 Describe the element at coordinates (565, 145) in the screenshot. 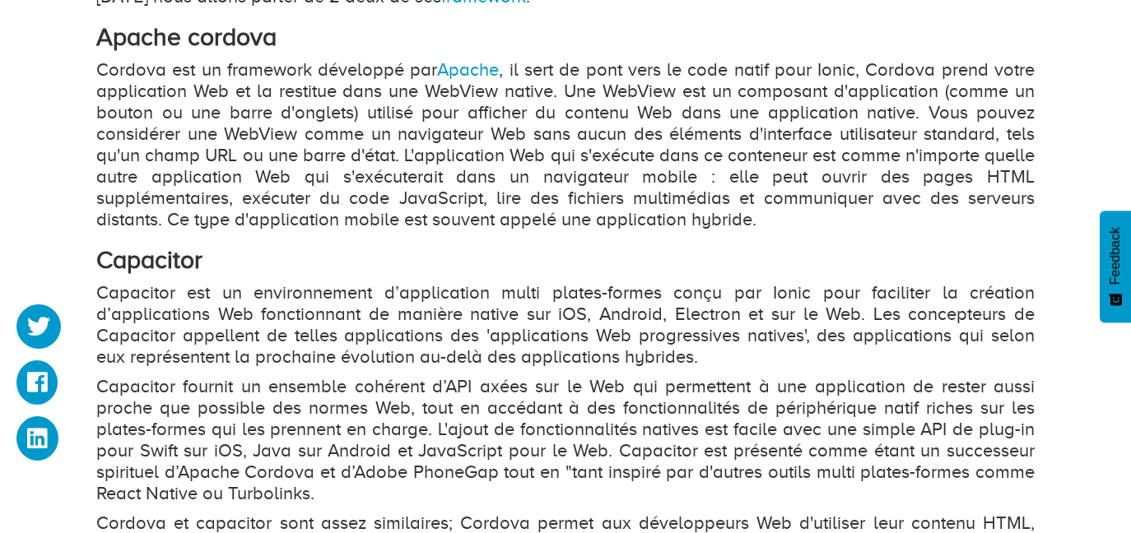

I see `p: Cordova est un framework développé par , il sert de pont vers le code natif pour Ionic, Cordova p...` at that location.